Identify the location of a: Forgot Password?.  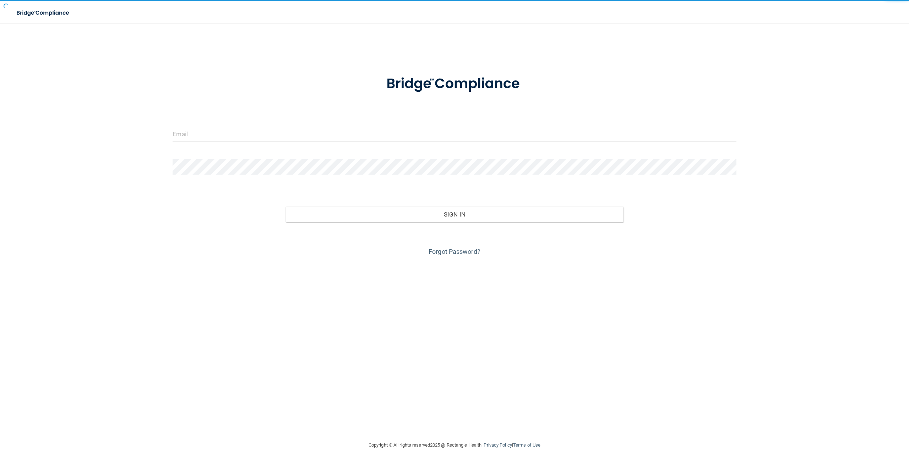
(455, 251).